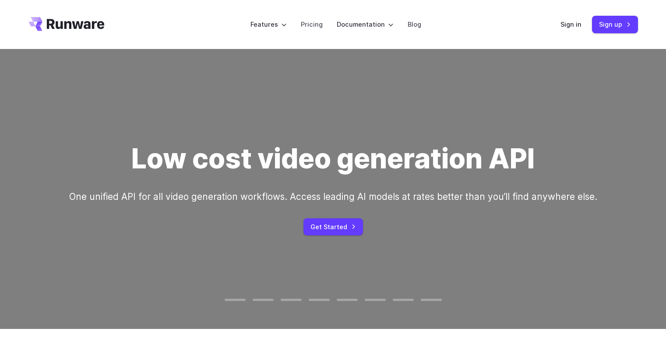  Describe the element at coordinates (67, 24) in the screenshot. I see `a: Go to /` at that location.